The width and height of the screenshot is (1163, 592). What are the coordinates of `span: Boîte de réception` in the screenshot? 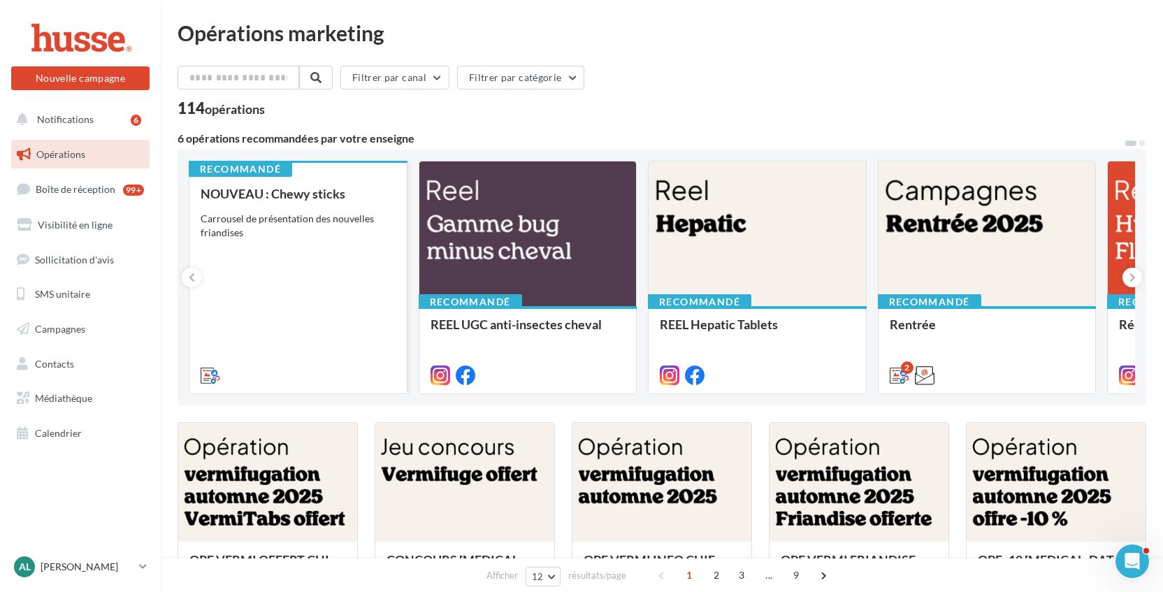 It's located at (76, 189).